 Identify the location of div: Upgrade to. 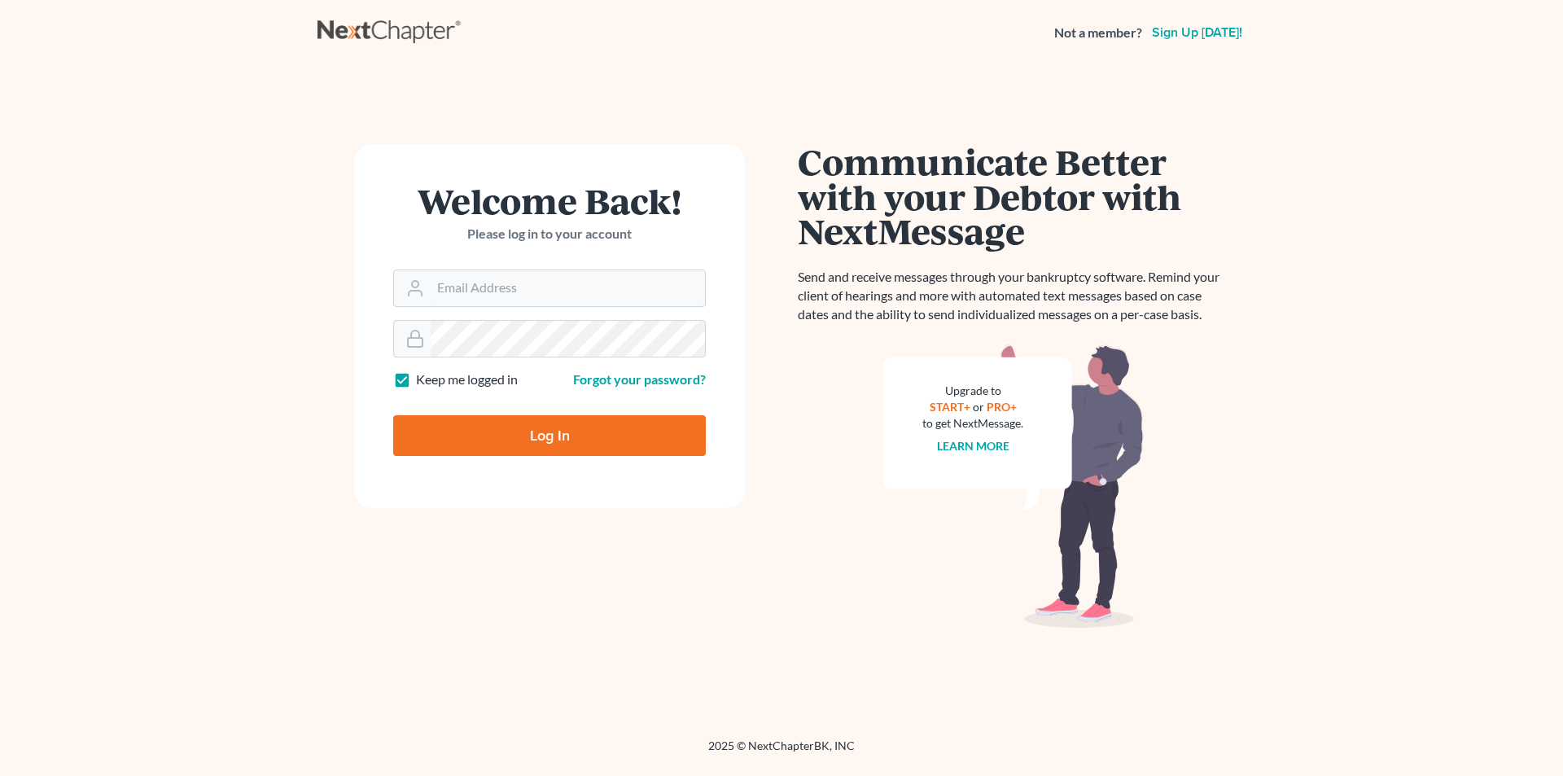
(973, 391).